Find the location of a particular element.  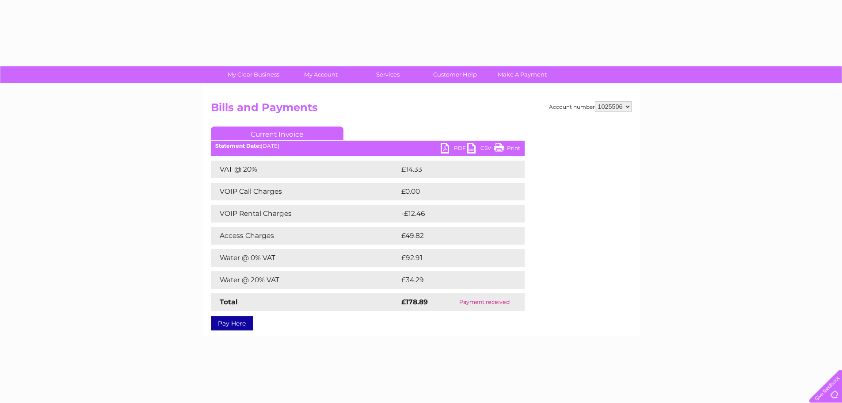

a: My Clear Business is located at coordinates (253, 74).